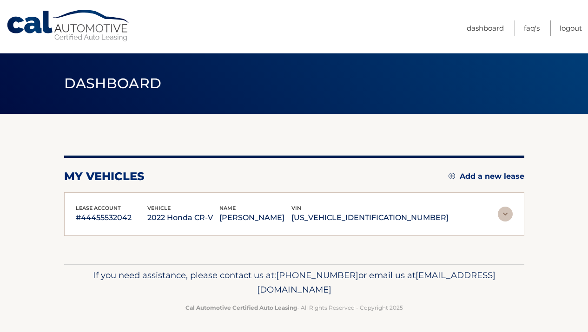 This screenshot has width=588, height=332. I want to click on a: Cal Automotive, so click(69, 26).